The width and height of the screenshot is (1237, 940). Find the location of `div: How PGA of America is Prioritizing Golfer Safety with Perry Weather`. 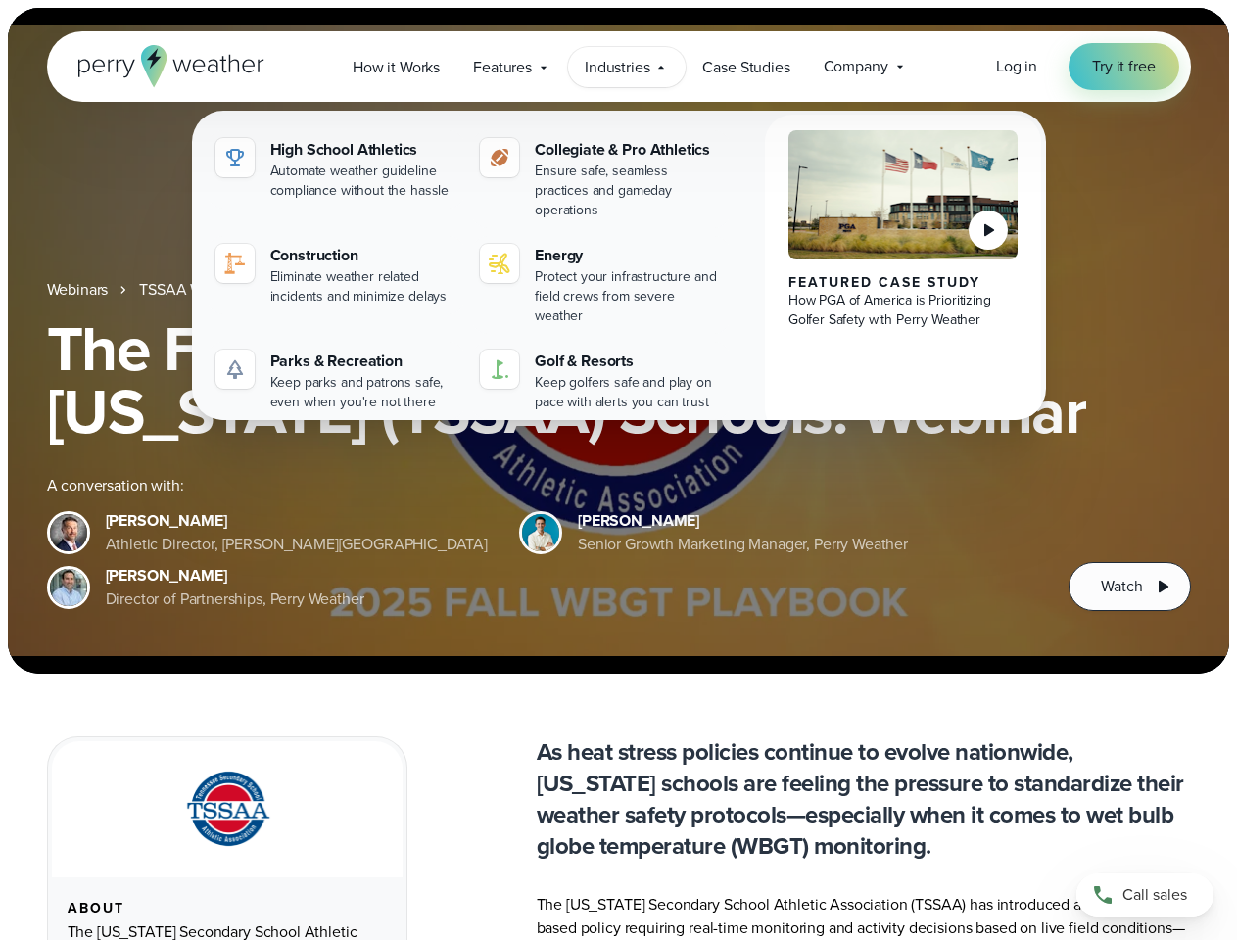

div: How PGA of America is Prioritizing Golfer Safety with Perry Weather is located at coordinates (903, 310).